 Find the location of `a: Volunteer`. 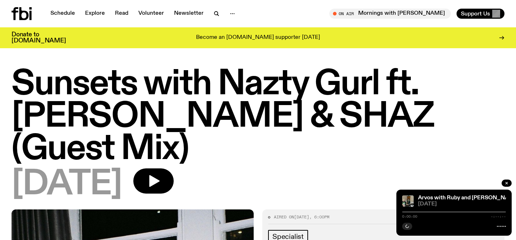

a: Volunteer is located at coordinates (151, 14).